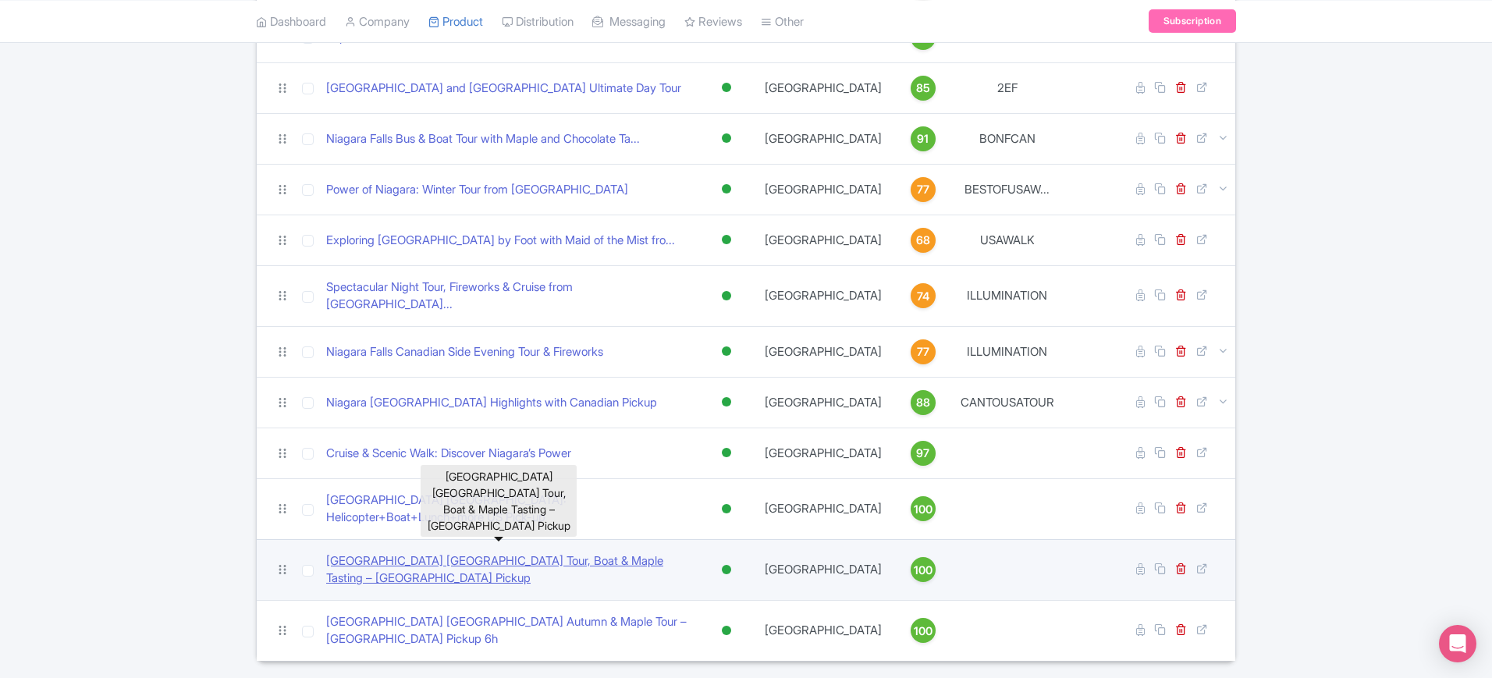 This screenshot has height=678, width=1492. I want to click on a: 97, so click(922, 453).